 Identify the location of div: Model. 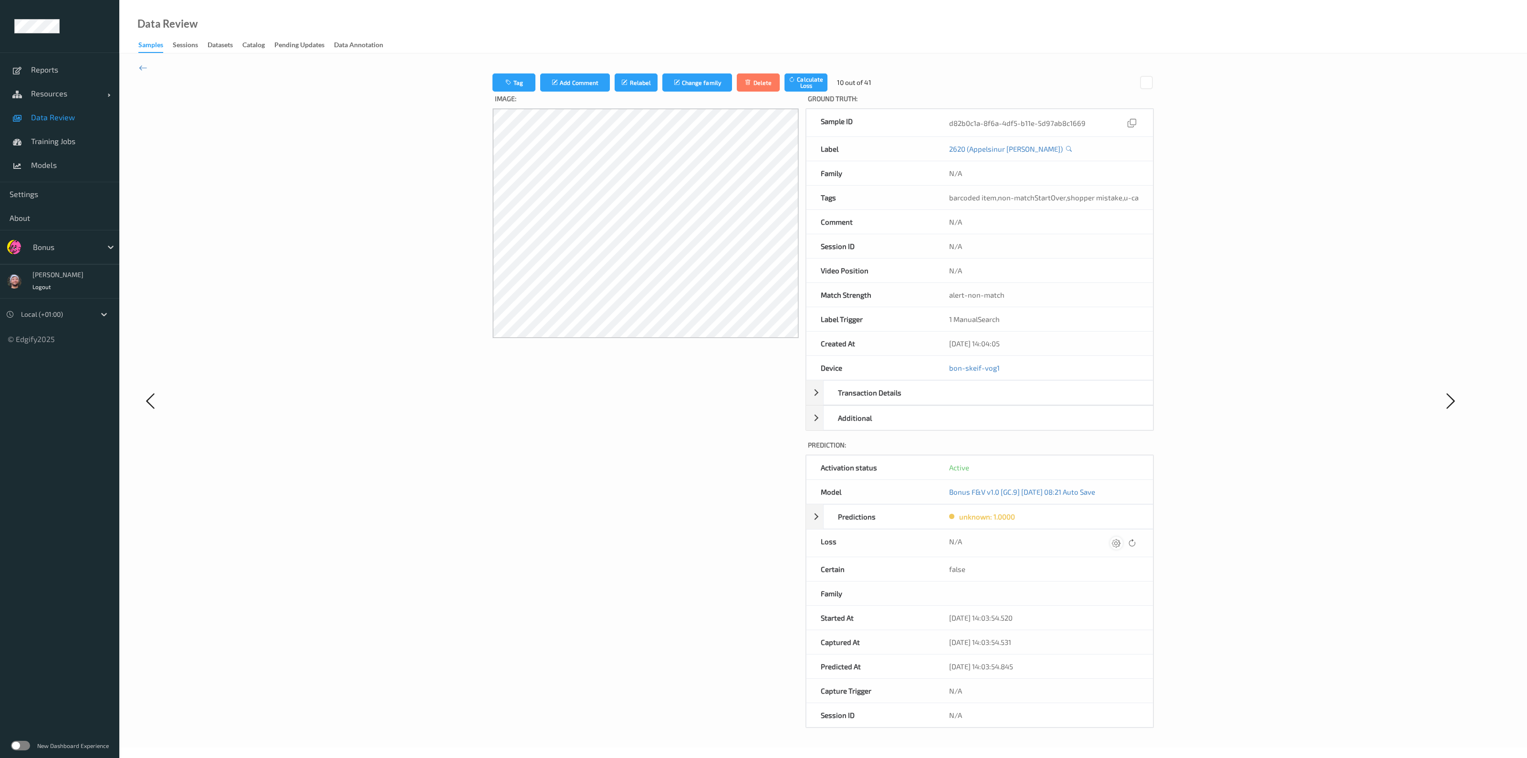
(870, 492).